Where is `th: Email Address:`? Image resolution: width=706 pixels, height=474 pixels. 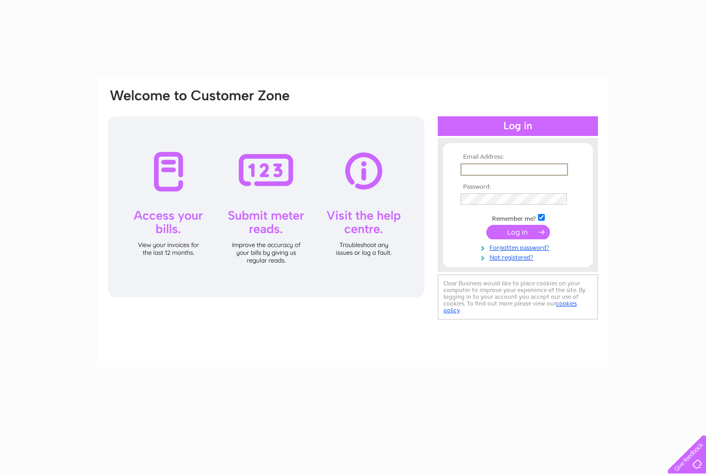
th: Email Address: is located at coordinates (518, 157).